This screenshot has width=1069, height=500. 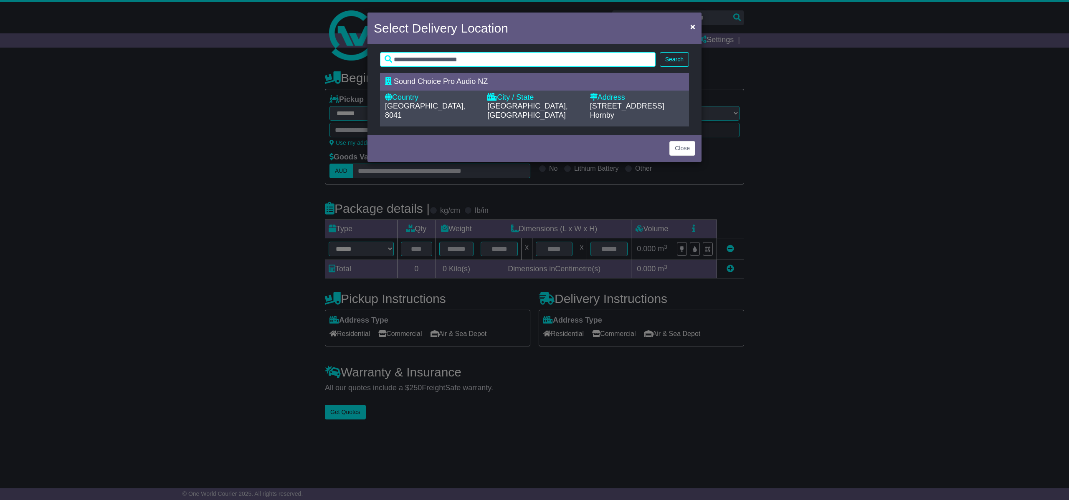 I want to click on h4: Select Delivery Location, so click(x=441, y=28).